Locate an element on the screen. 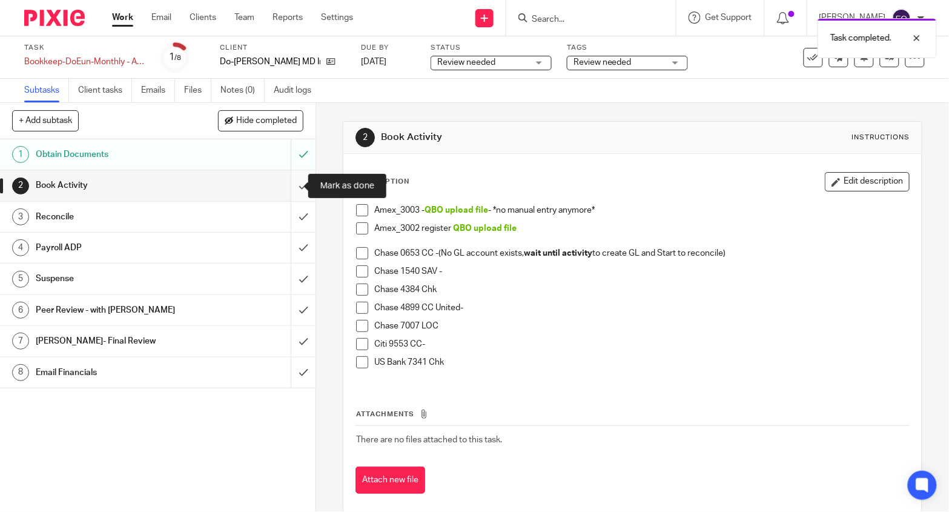 The height and width of the screenshot is (512, 949). span: Attachments is located at coordinates (385, 414).